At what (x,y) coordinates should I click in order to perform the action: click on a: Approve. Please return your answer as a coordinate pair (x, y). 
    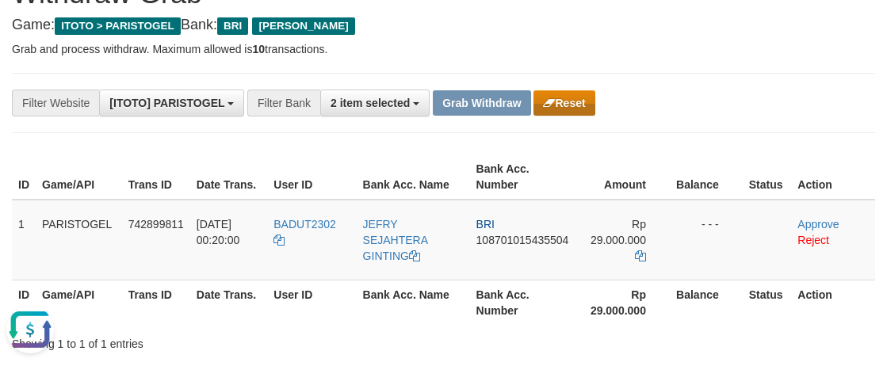
    Looking at the image, I should click on (818, 224).